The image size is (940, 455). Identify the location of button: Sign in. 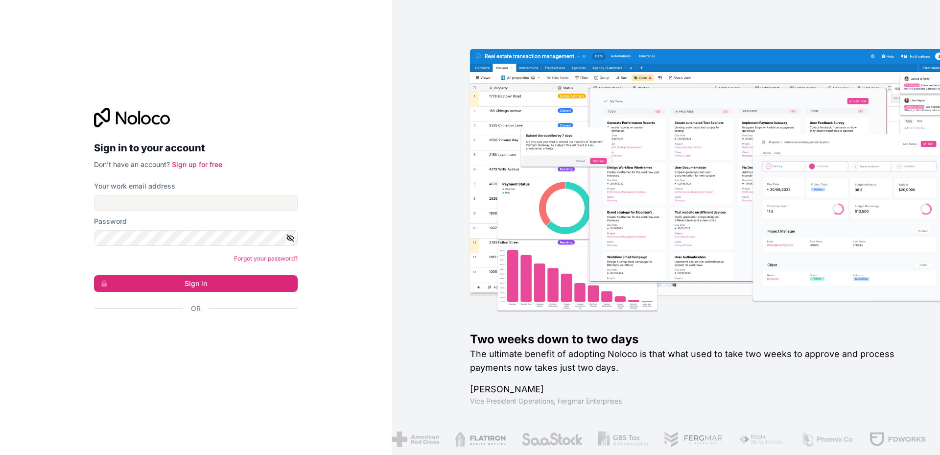
(196, 284).